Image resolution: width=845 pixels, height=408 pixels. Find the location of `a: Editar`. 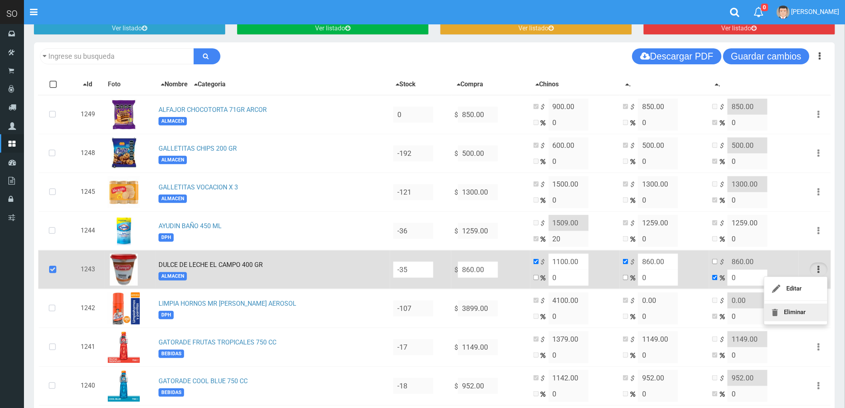

a: Editar is located at coordinates (796, 289).